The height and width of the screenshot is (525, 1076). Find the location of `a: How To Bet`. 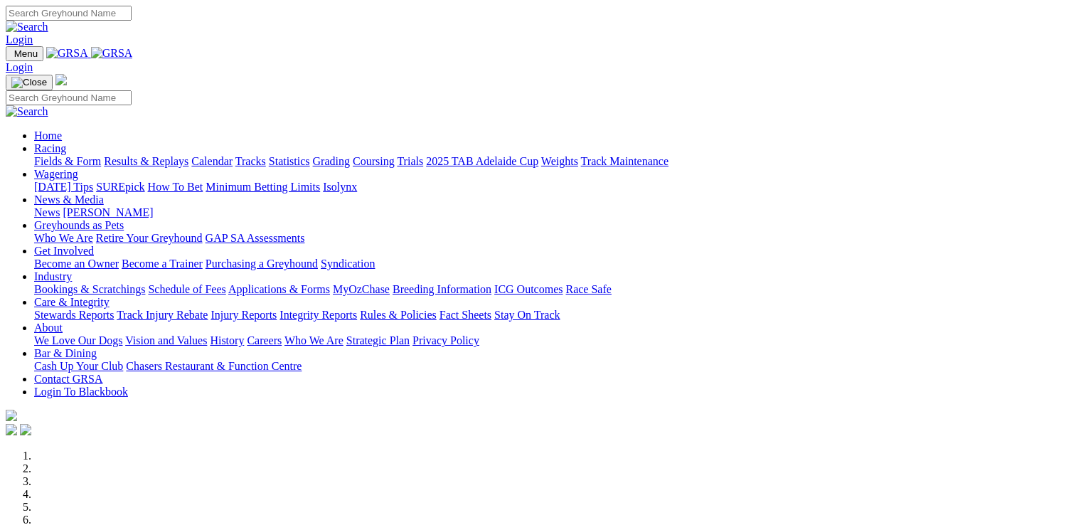

a: How To Bet is located at coordinates (176, 186).